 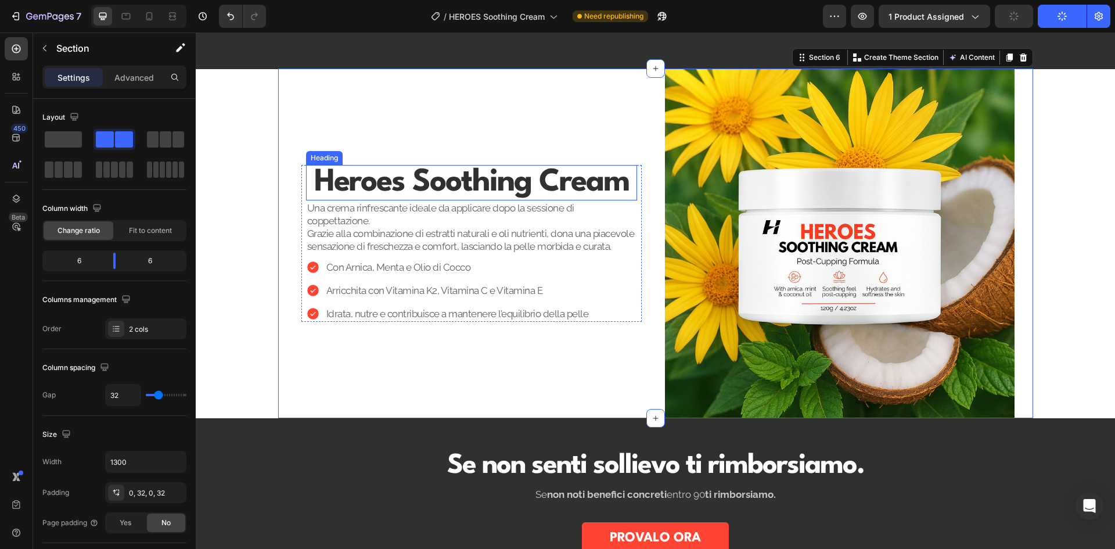 What do you see at coordinates (166, 523) in the screenshot?
I see `span: No` at bounding box center [166, 523].